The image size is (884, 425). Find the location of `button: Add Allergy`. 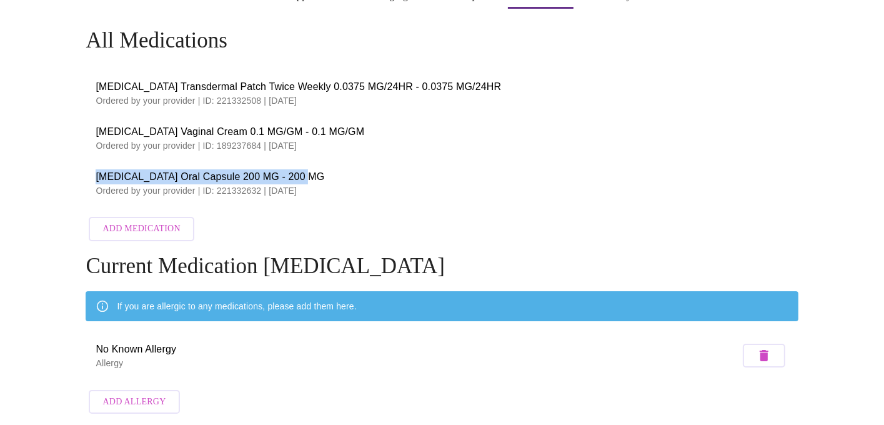

button: Add Allergy is located at coordinates (134, 402).